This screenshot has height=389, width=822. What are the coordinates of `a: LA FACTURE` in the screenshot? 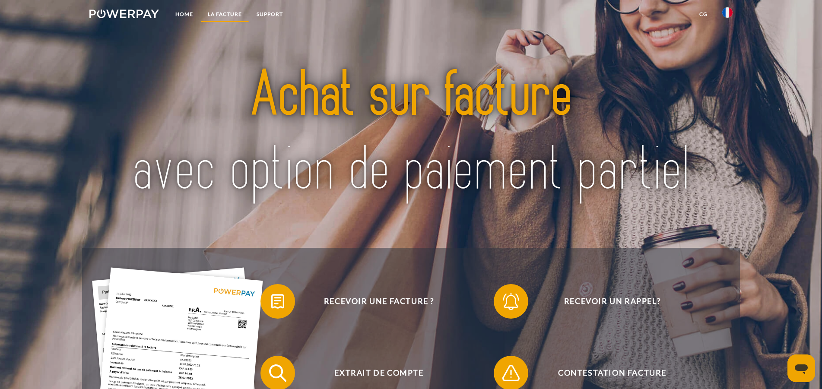 It's located at (225, 14).